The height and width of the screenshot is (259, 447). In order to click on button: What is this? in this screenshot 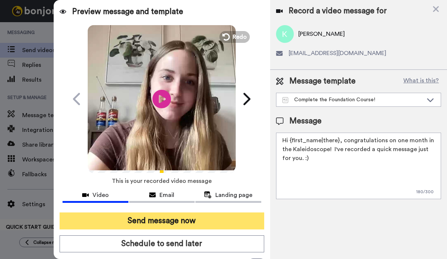, I will do `click(421, 81)`.